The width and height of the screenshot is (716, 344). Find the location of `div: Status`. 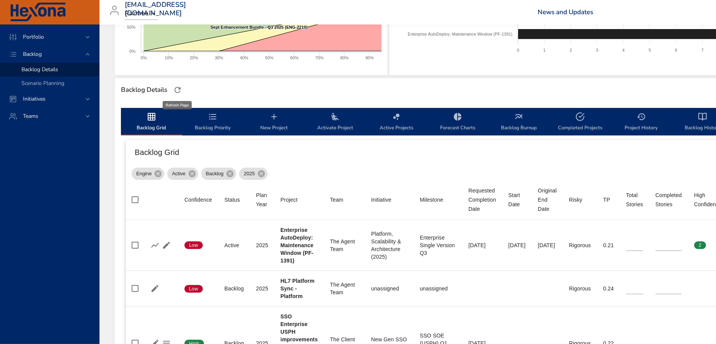

div: Status is located at coordinates (232, 200).